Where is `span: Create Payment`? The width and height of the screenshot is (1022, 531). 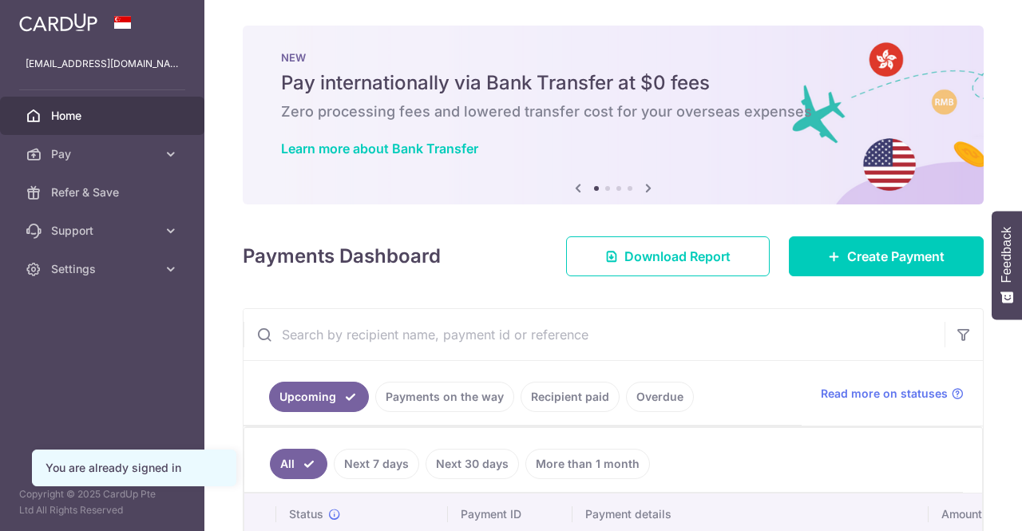 span: Create Payment is located at coordinates (896, 256).